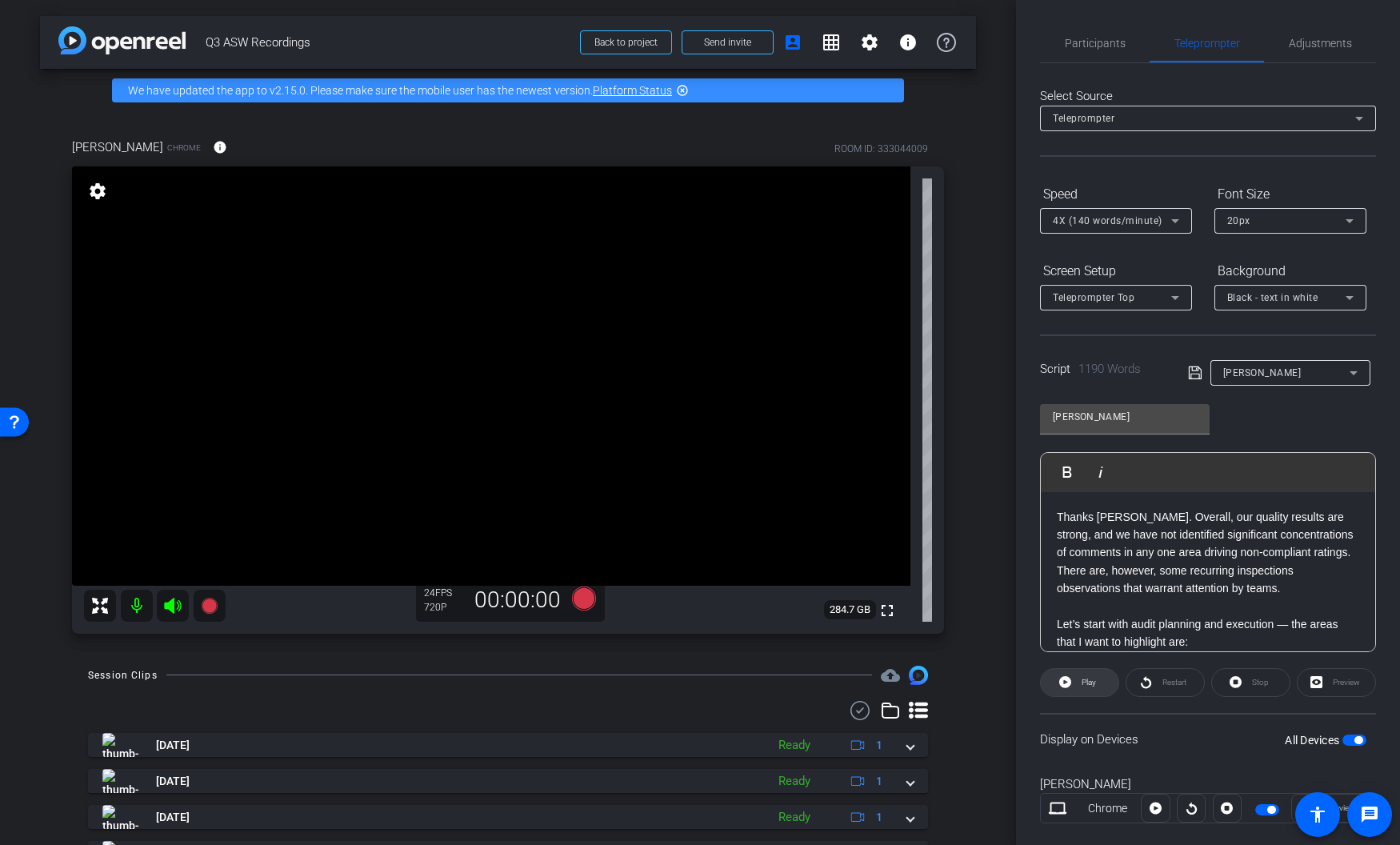 Image resolution: width=1400 pixels, height=845 pixels. I want to click on div: 24, so click(444, 593).